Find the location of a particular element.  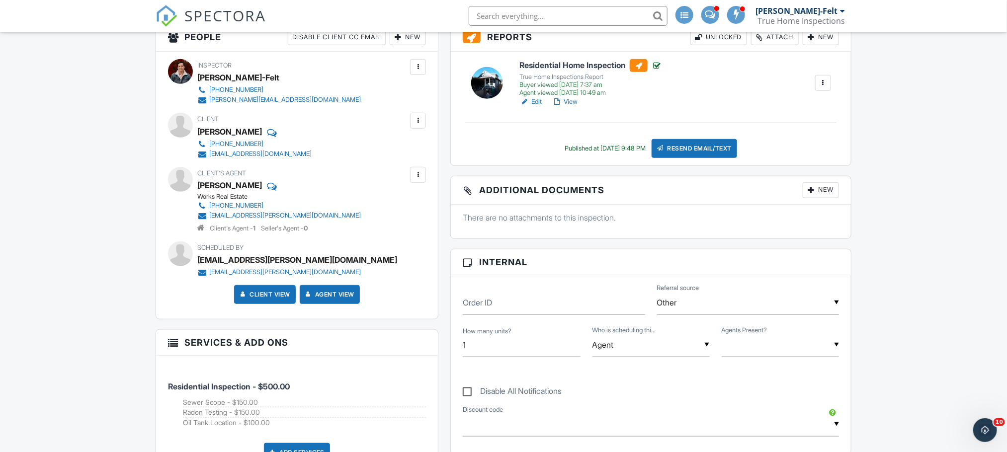

span: Client is located at coordinates (208, 119).